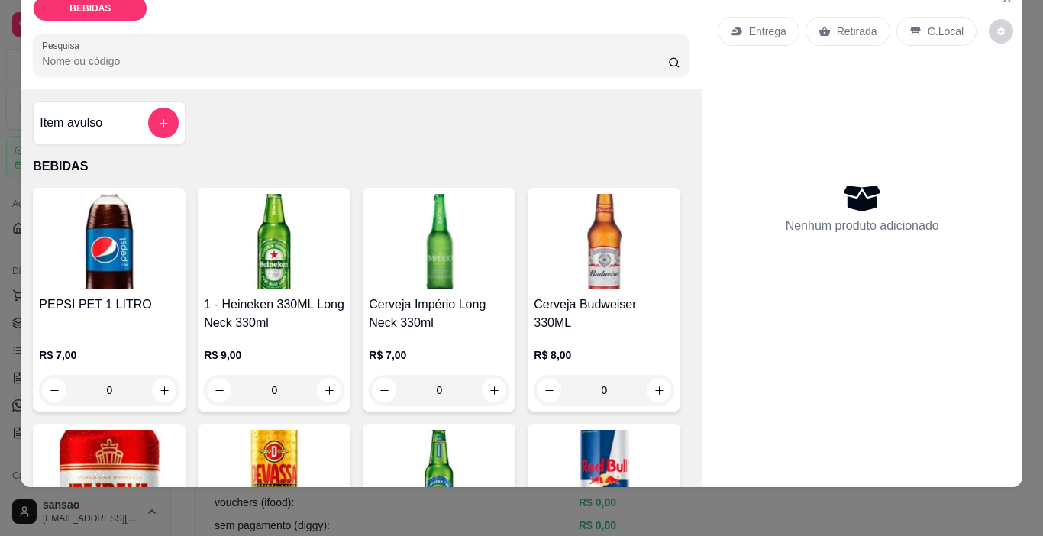 The width and height of the screenshot is (1043, 536). Describe the element at coordinates (604, 314) in the screenshot. I see `h4: Cerveja Budweiser 330ML` at that location.